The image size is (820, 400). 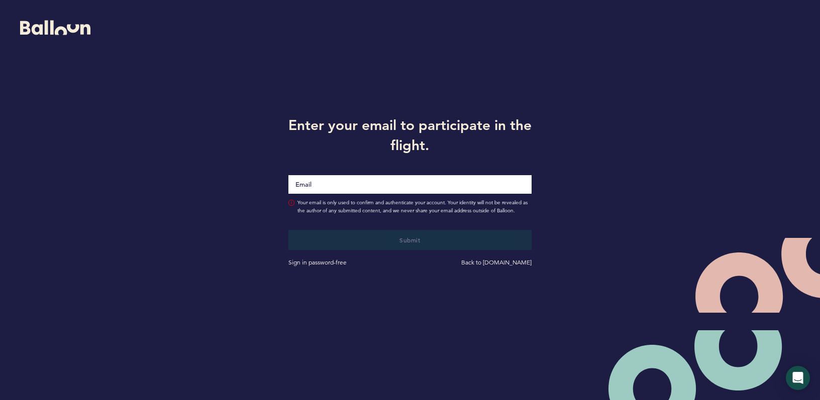 What do you see at coordinates (410, 240) in the screenshot?
I see `button: Submit` at bounding box center [410, 240].